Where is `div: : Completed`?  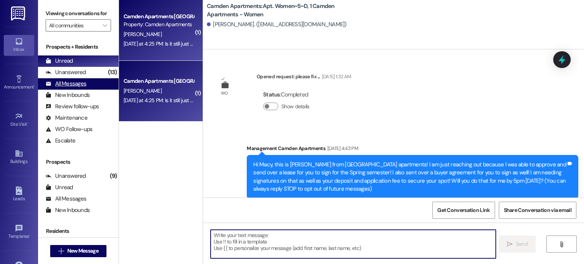
div: : Completed is located at coordinates (288, 95).